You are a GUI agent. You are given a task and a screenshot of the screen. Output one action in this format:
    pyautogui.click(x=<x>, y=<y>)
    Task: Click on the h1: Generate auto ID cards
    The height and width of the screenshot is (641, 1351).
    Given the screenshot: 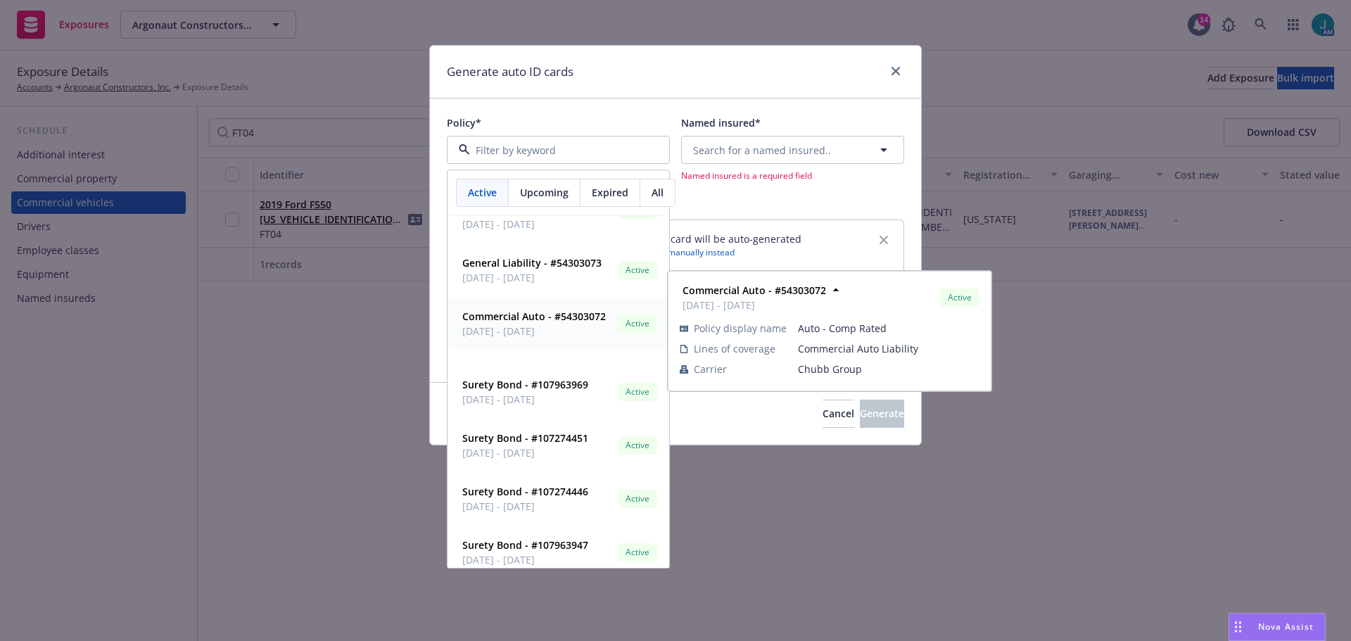 What is the action you would take?
    pyautogui.click(x=510, y=72)
    